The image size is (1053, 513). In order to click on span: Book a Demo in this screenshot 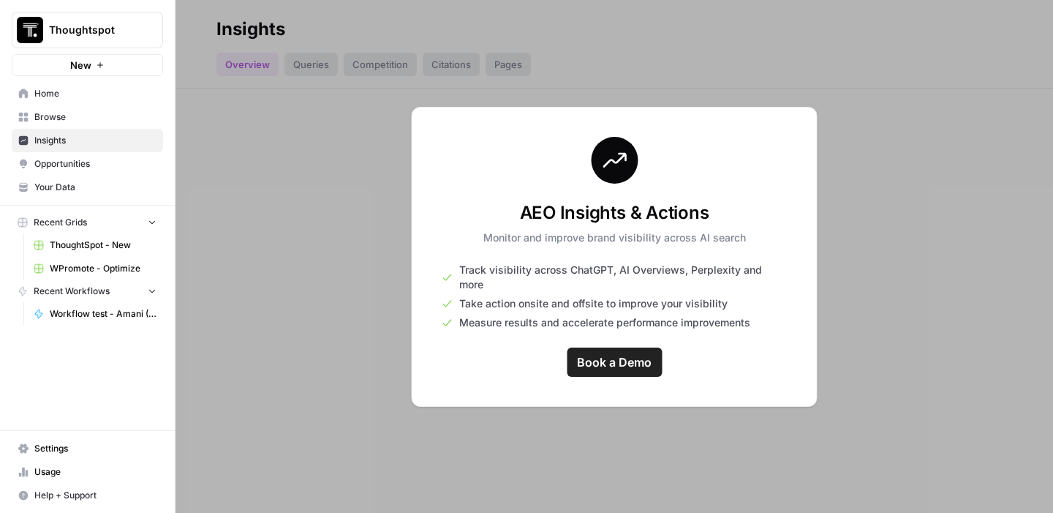, I will do `click(614, 362)`.